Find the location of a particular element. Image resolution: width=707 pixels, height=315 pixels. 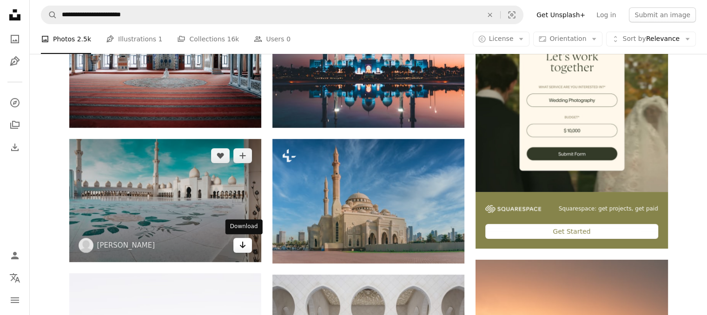

a: Collections 16k is located at coordinates (208, 39).